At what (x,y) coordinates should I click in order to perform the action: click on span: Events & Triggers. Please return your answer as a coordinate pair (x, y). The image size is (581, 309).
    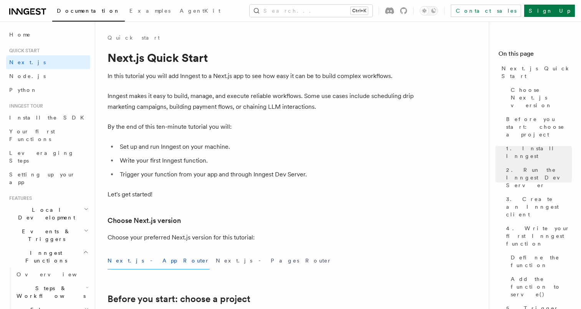
    Looking at the image, I should click on (45, 235).